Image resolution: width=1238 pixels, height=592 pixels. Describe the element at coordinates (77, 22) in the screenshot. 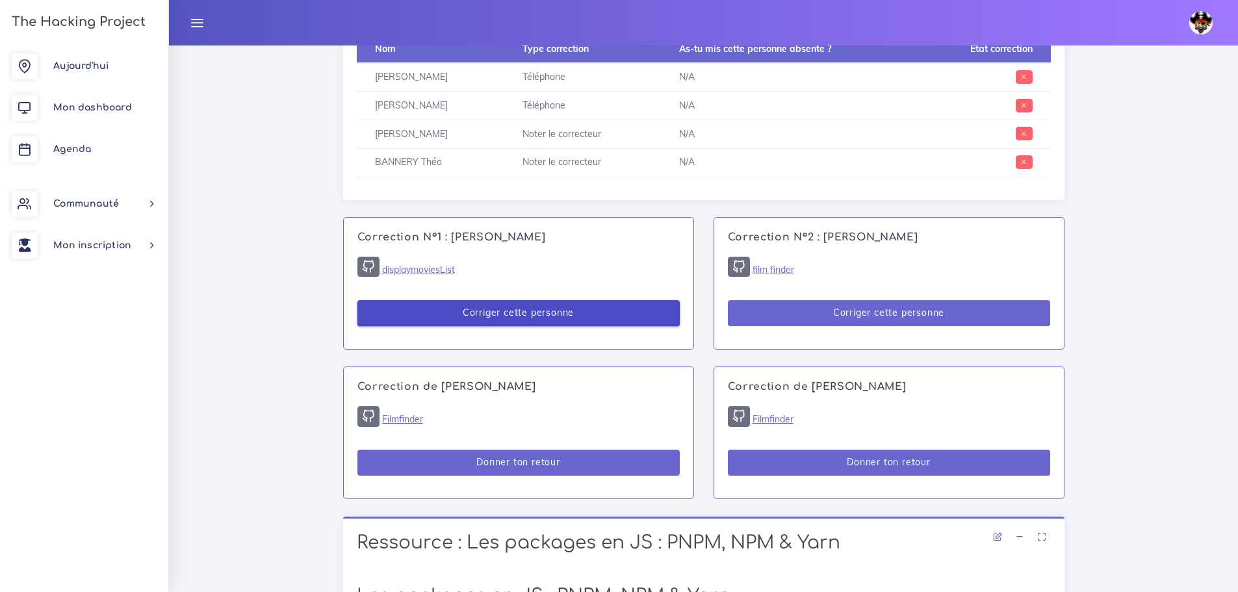

I see `h3: The Hacking Project` at that location.